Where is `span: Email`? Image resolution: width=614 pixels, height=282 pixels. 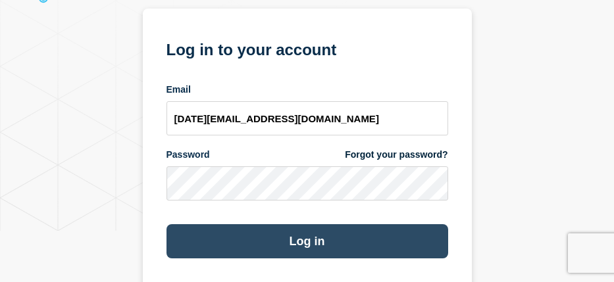
span: Email is located at coordinates (178, 89).